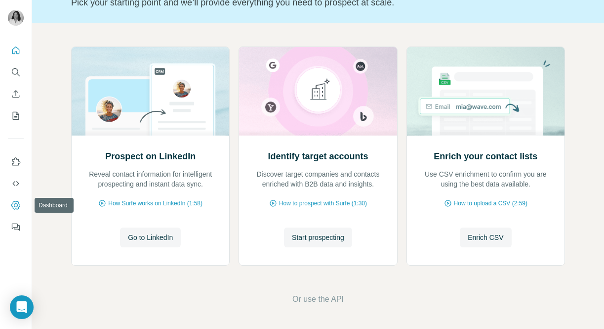 This screenshot has height=329, width=604. What do you see at coordinates (16, 205) in the screenshot?
I see `button: Dashboard` at bounding box center [16, 205].